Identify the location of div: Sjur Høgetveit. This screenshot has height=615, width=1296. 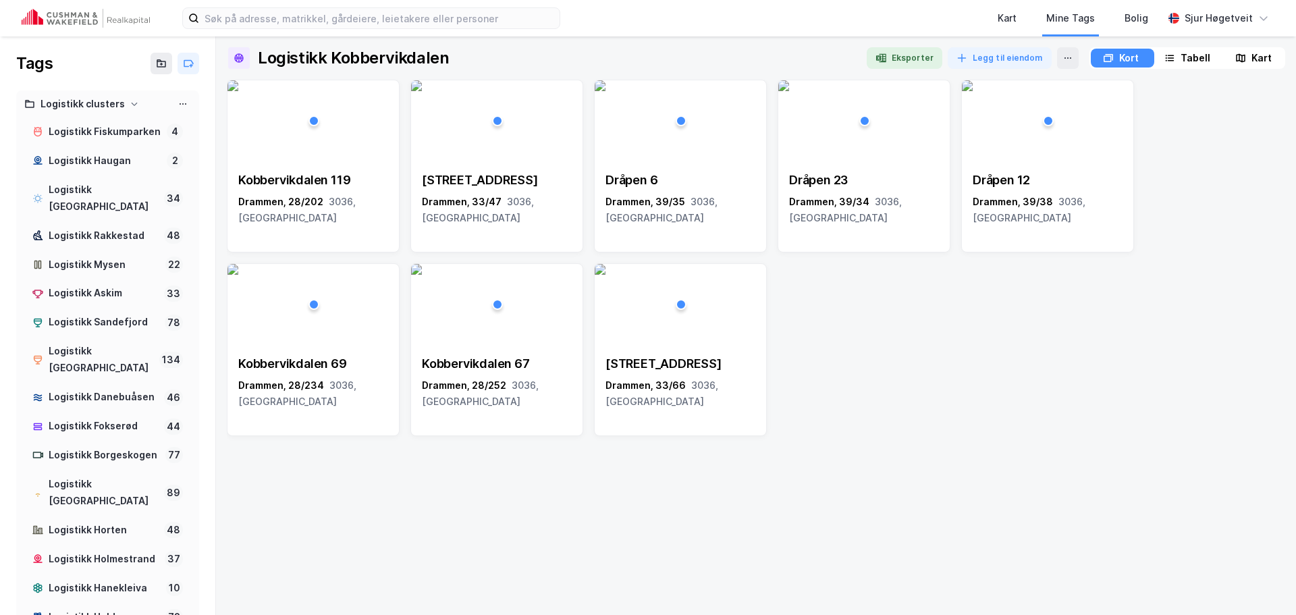
(1218, 18).